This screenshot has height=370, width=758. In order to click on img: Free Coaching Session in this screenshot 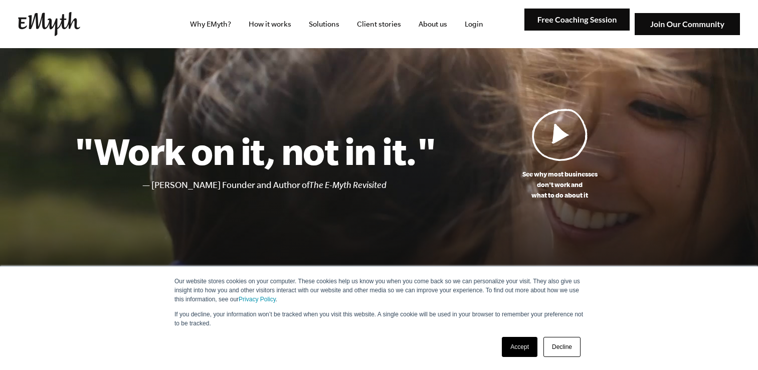, I will do `click(577, 20)`.